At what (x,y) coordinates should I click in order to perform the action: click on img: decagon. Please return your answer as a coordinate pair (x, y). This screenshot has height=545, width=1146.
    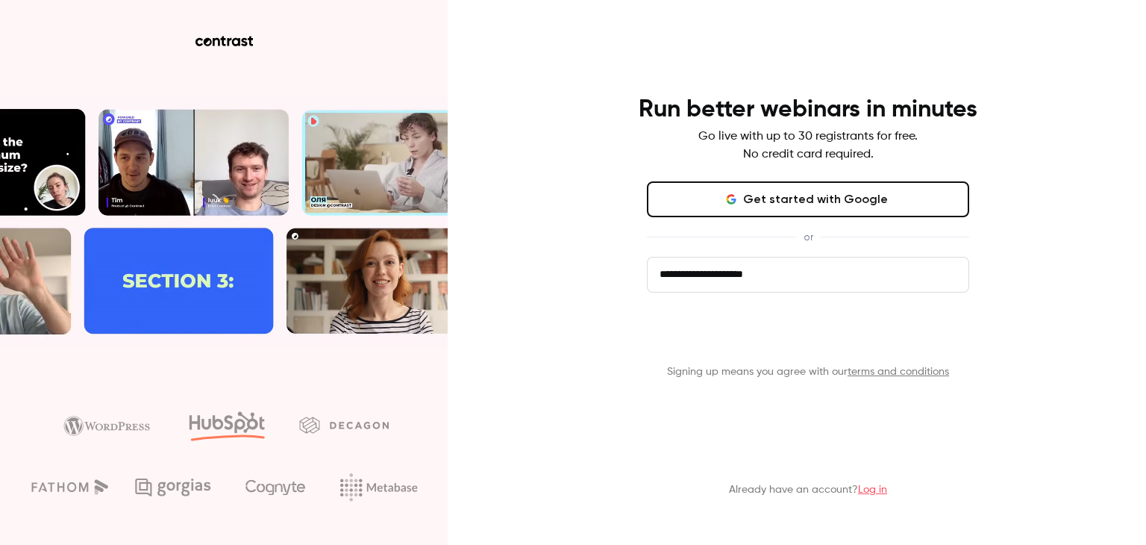
    Looking at the image, I should click on (344, 425).